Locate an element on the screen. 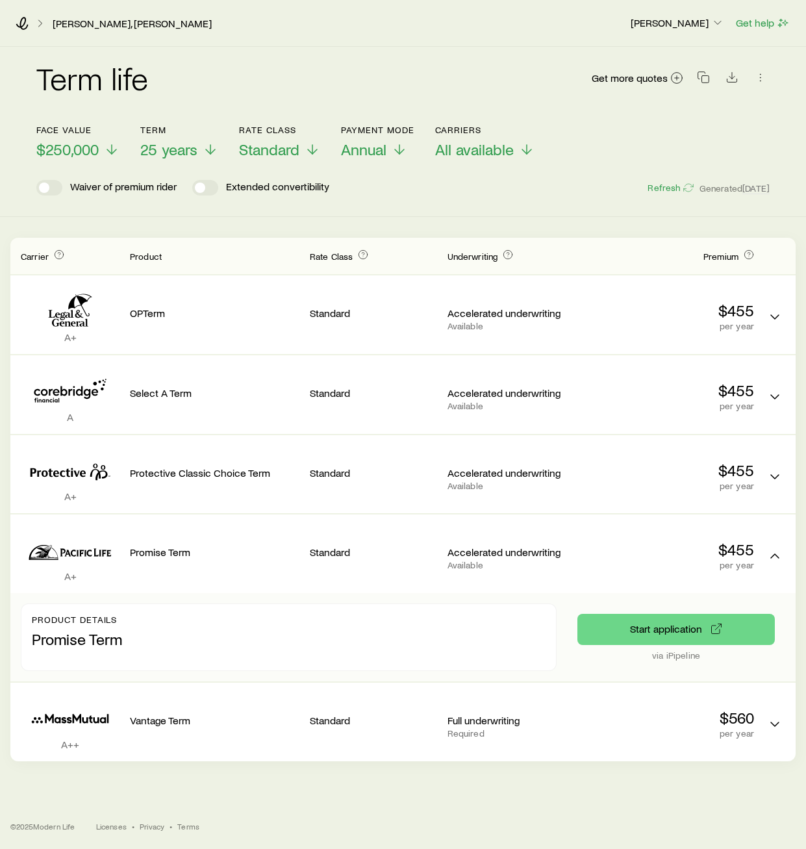  h2: Term life is located at coordinates (92, 78).